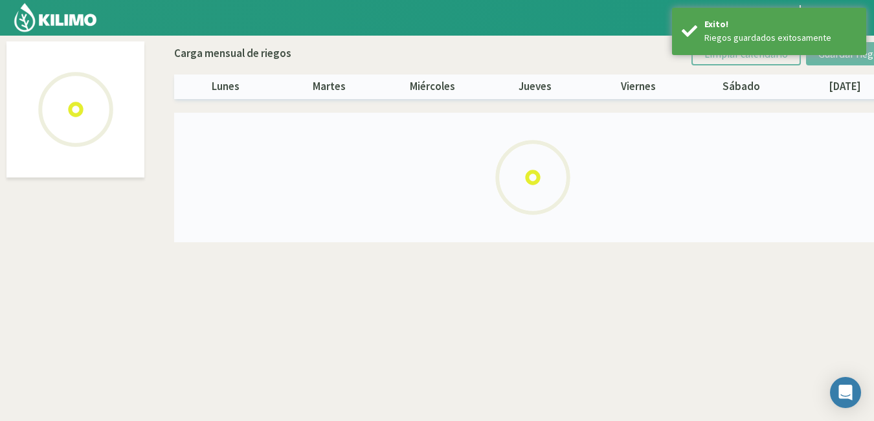 The image size is (874, 421). I want to click on p: jueves, so click(535, 87).